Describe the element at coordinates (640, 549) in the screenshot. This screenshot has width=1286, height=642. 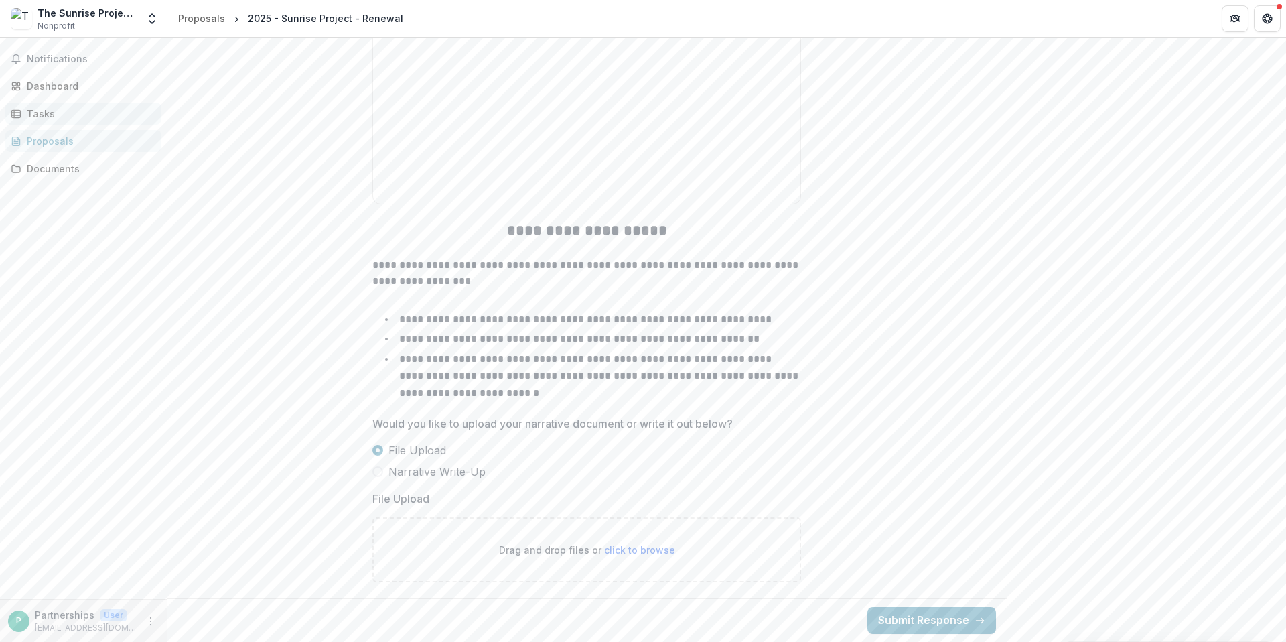
I see `span: click to browse` at that location.